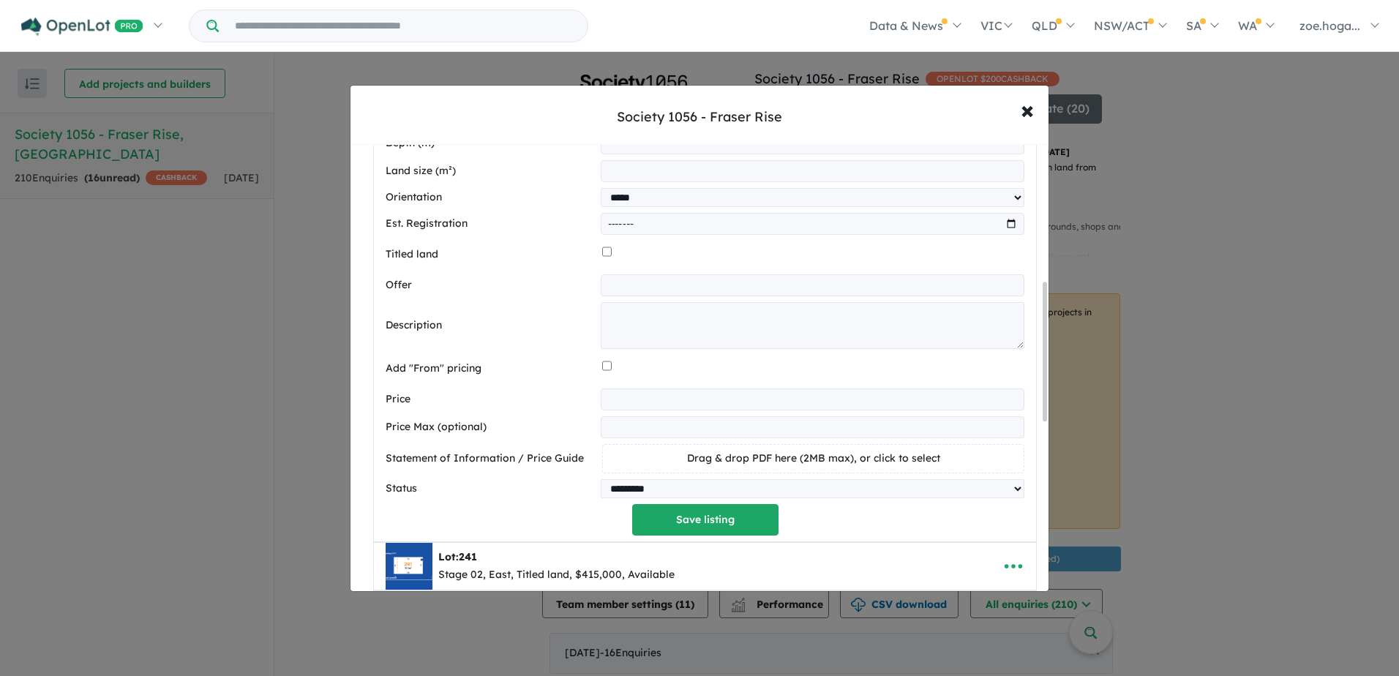 This screenshot has height=676, width=1399. What do you see at coordinates (490, 198) in the screenshot?
I see `label: Orientation` at bounding box center [490, 198].